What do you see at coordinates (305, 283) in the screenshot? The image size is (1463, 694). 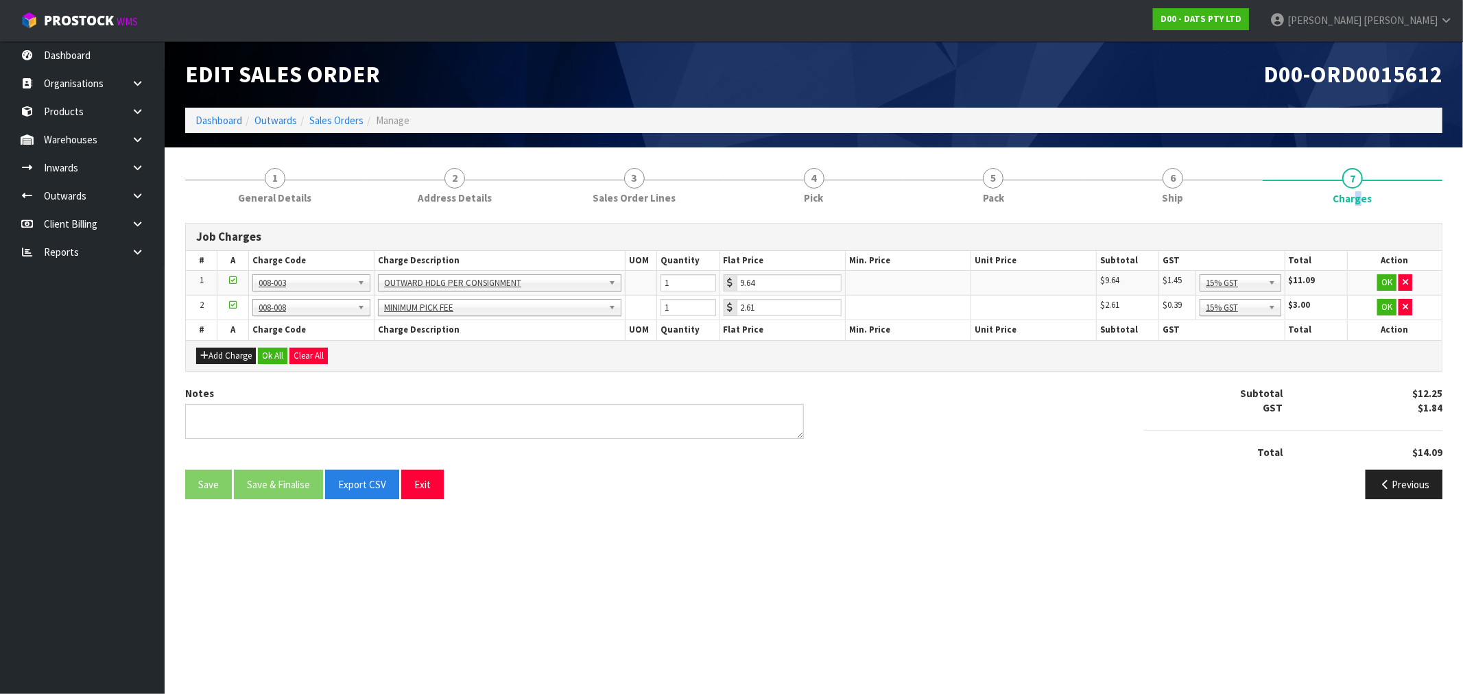 I see `span: 008-003` at bounding box center [305, 283].